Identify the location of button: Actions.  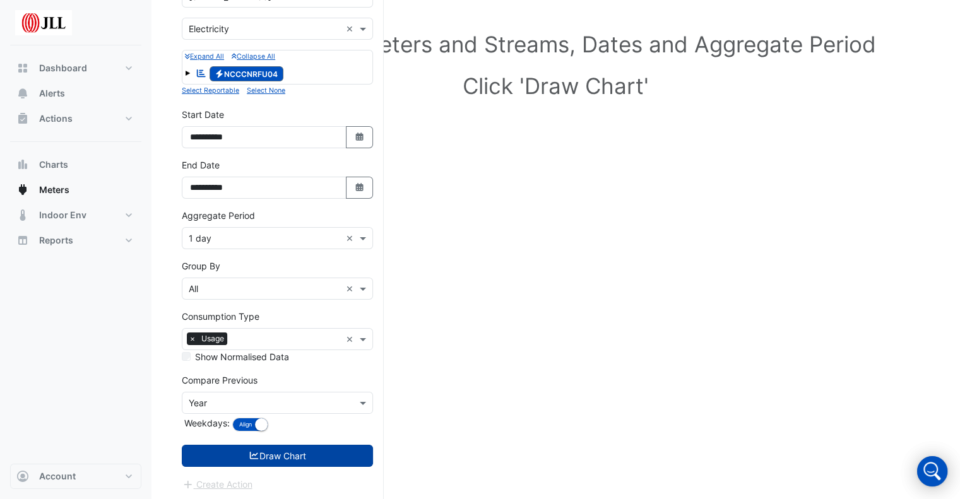
(76, 119).